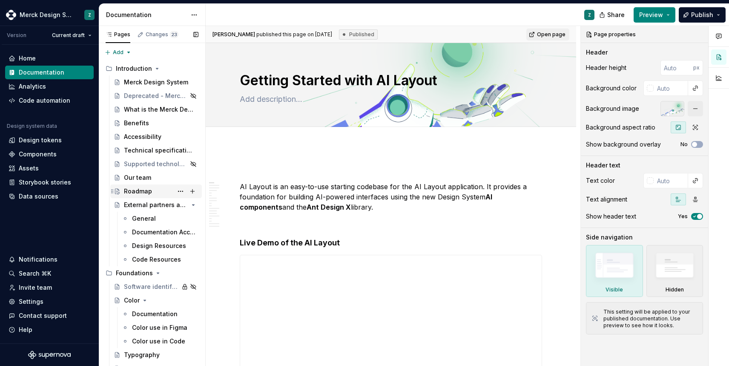 The image size is (729, 366). Describe the element at coordinates (118, 52) in the screenshot. I see `button: Add` at that location.